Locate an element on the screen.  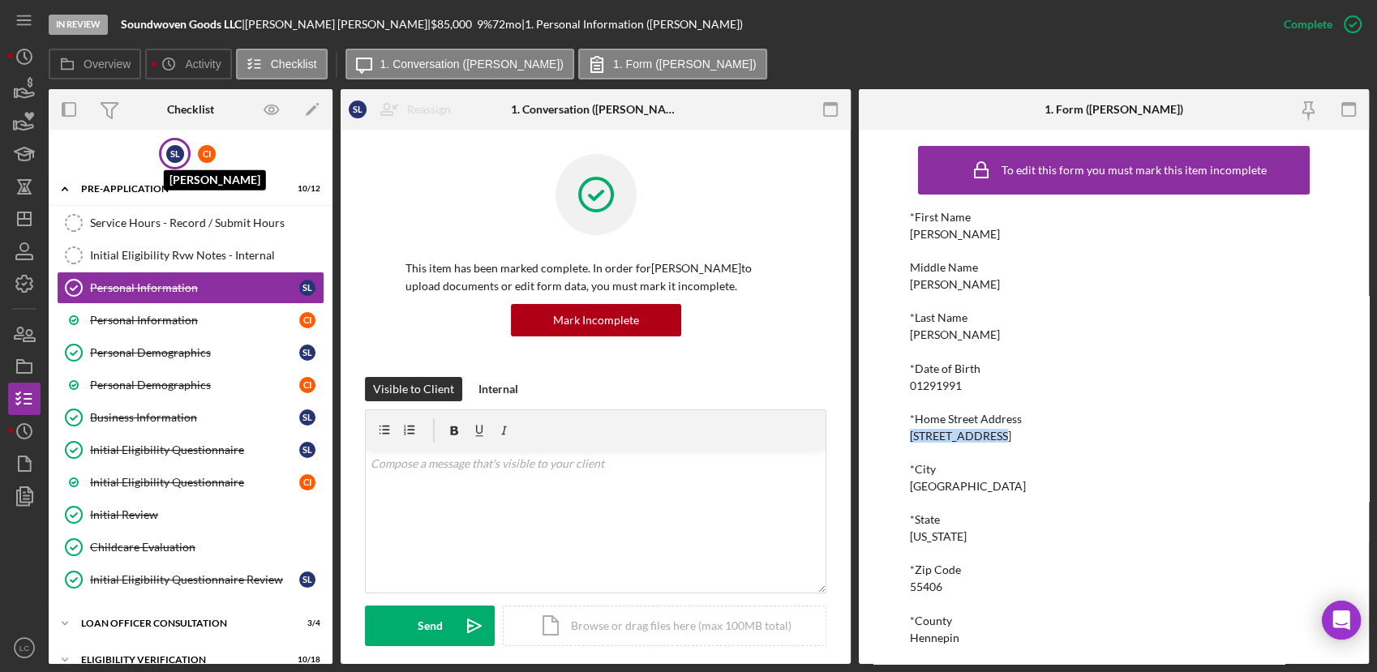
b: Soundwoven Goods LLC is located at coordinates (181, 24).